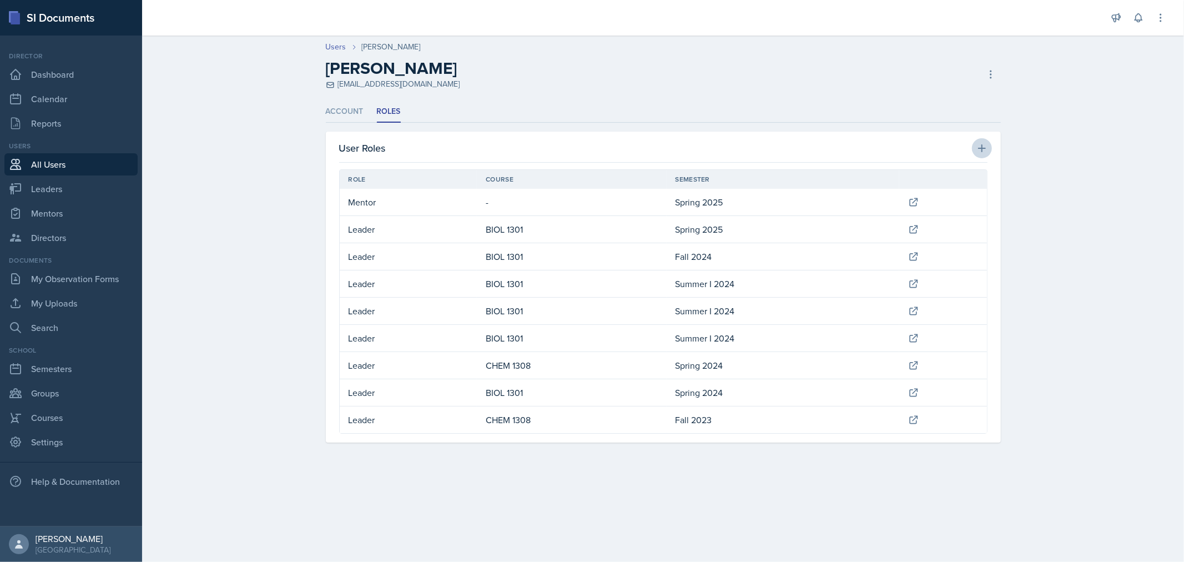  What do you see at coordinates (71, 481) in the screenshot?
I see `div: Help & Documentation` at bounding box center [71, 481].